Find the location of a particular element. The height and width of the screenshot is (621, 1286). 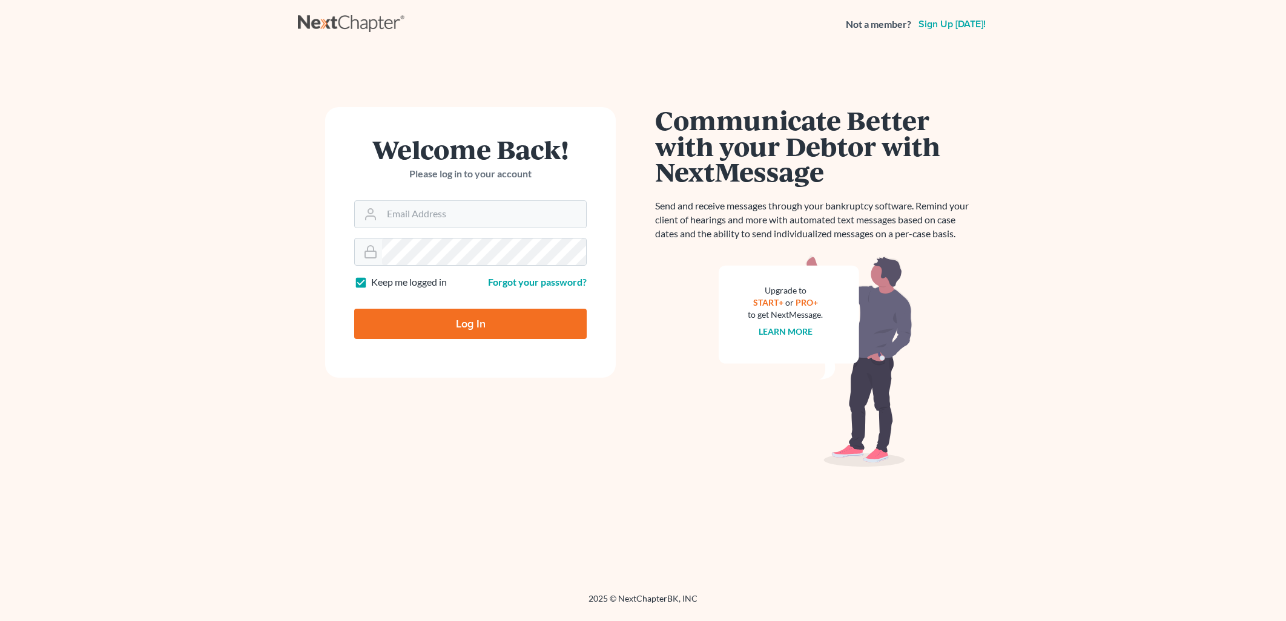

div: to get NextMessage. is located at coordinates (785, 315).